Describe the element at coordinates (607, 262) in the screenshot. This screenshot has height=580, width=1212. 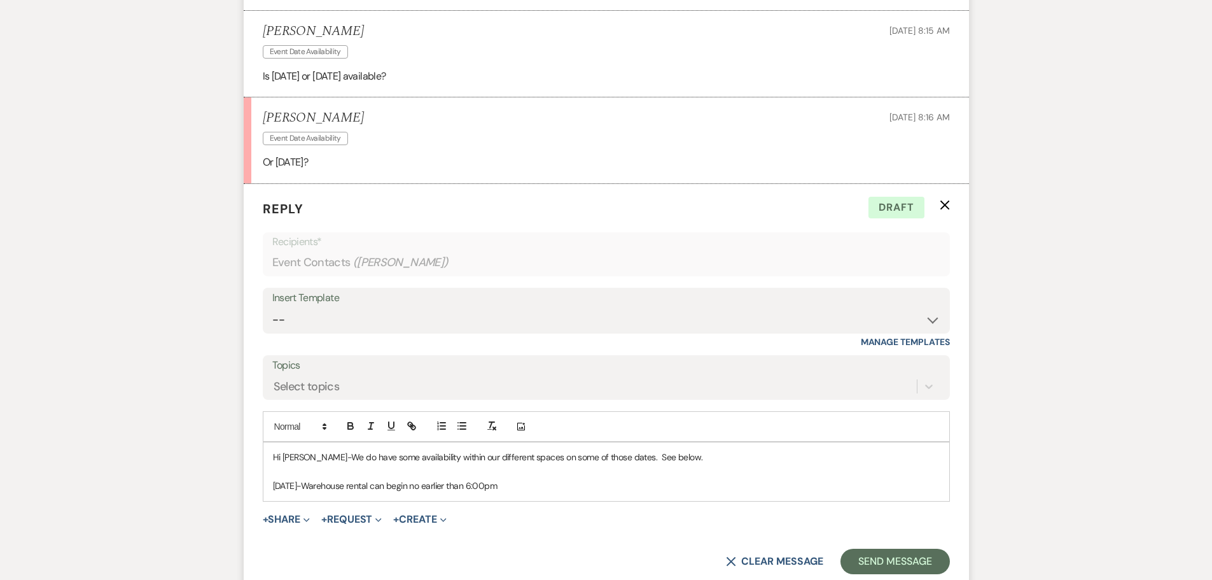
I see `div: Event Contacts` at that location.